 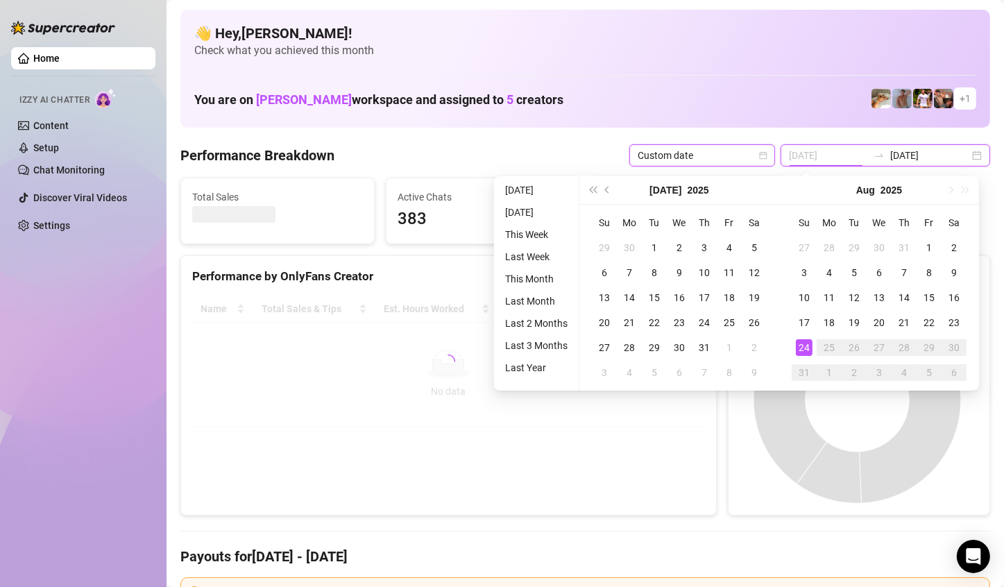 What do you see at coordinates (804, 298) in the screenshot?
I see `td: 2025-08-10` at bounding box center [804, 298].